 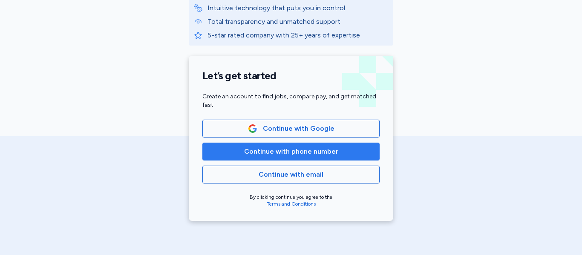 I want to click on img: Google Logo, so click(x=253, y=129).